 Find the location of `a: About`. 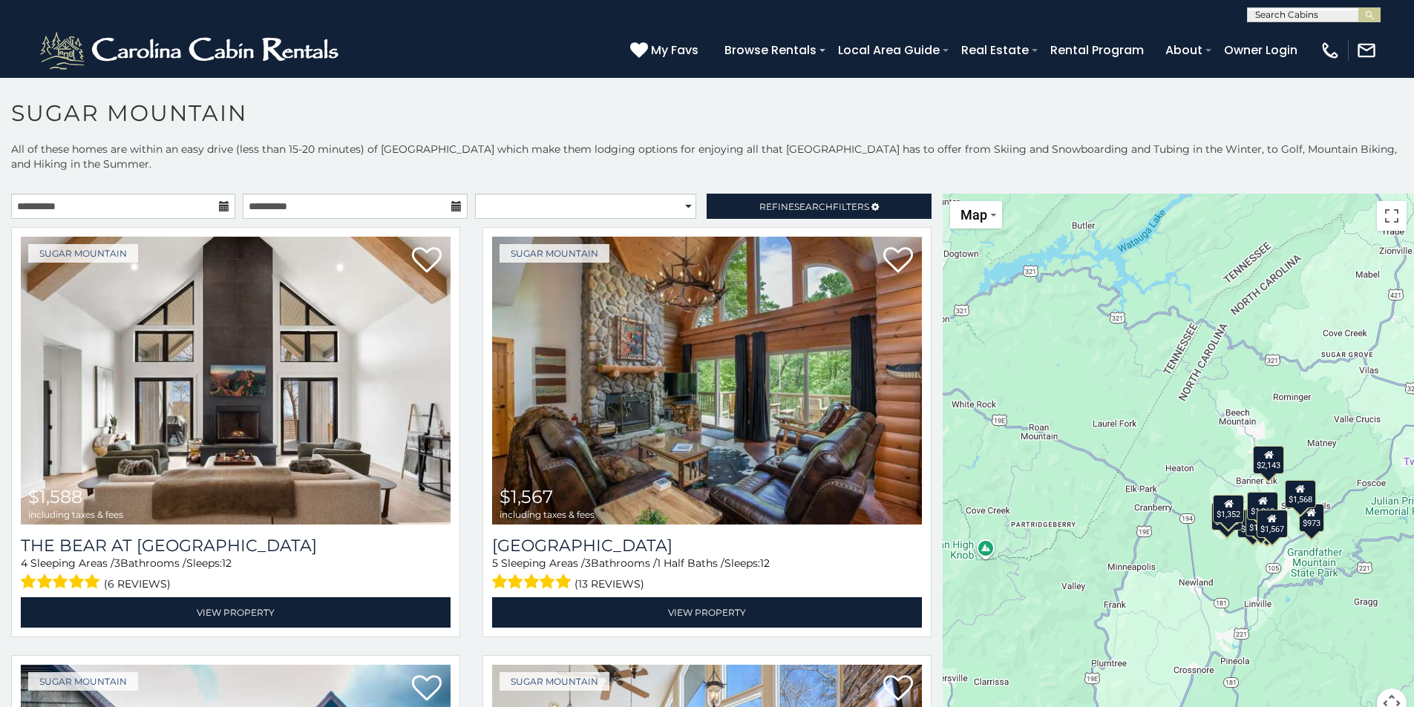

a: About is located at coordinates (1184, 50).